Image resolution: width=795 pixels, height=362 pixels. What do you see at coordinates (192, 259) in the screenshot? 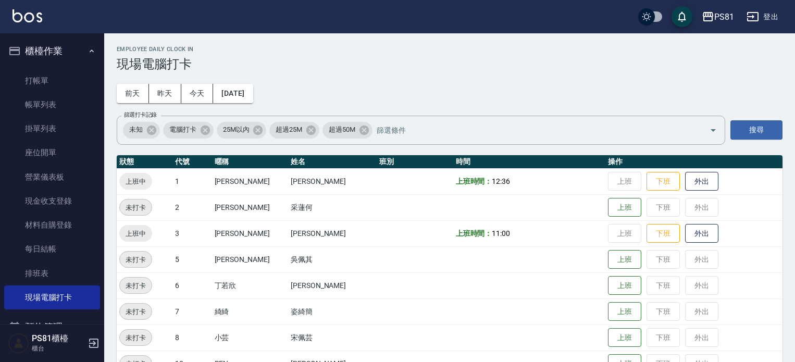
I see `td: 5` at bounding box center [192, 259].